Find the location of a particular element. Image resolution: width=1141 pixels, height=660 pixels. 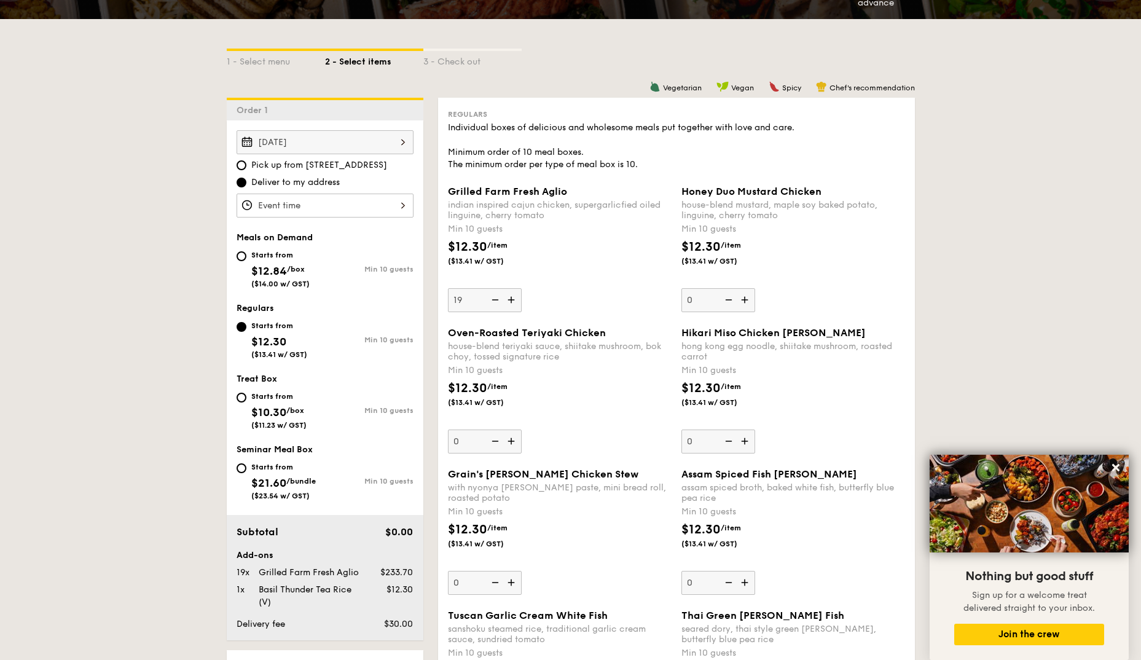

span: Grilled Farm Fresh Aglio is located at coordinates (508, 191).